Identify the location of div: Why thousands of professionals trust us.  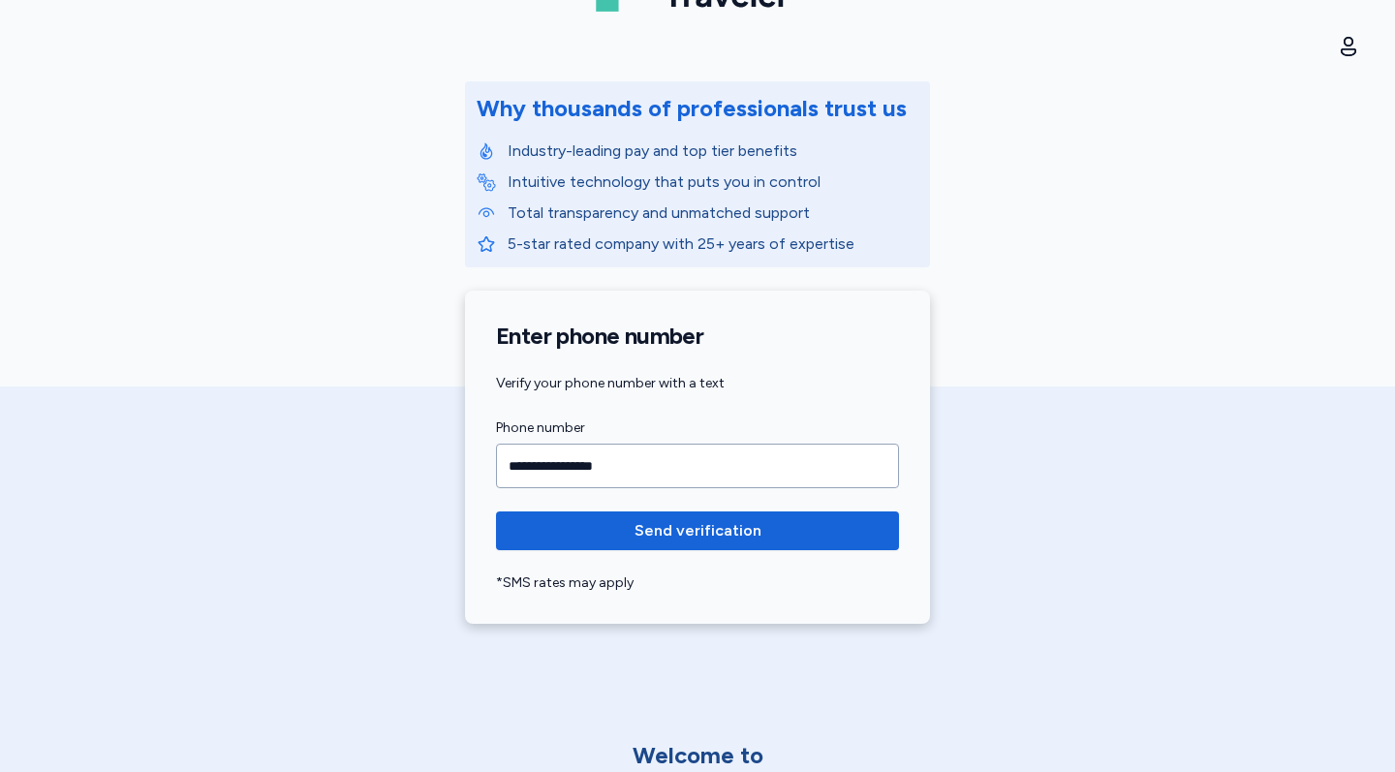
(691, 108).